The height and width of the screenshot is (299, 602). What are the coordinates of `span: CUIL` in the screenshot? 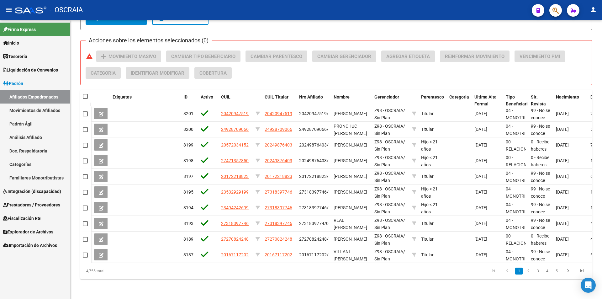 It's located at (226, 97).